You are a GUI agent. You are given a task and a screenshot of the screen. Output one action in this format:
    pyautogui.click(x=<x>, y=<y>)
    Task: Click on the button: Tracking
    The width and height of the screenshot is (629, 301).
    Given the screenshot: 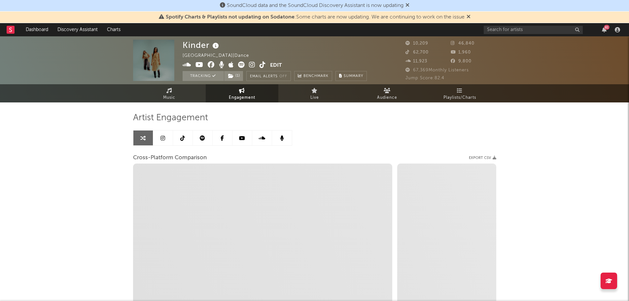 What is the action you would take?
    pyautogui.click(x=203, y=76)
    